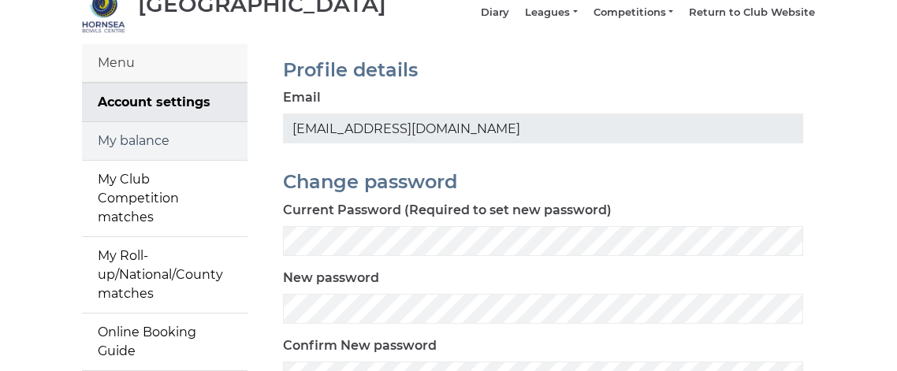 This screenshot has width=897, height=371. Describe the element at coordinates (633, 13) in the screenshot. I see `a: Competitions` at that location.